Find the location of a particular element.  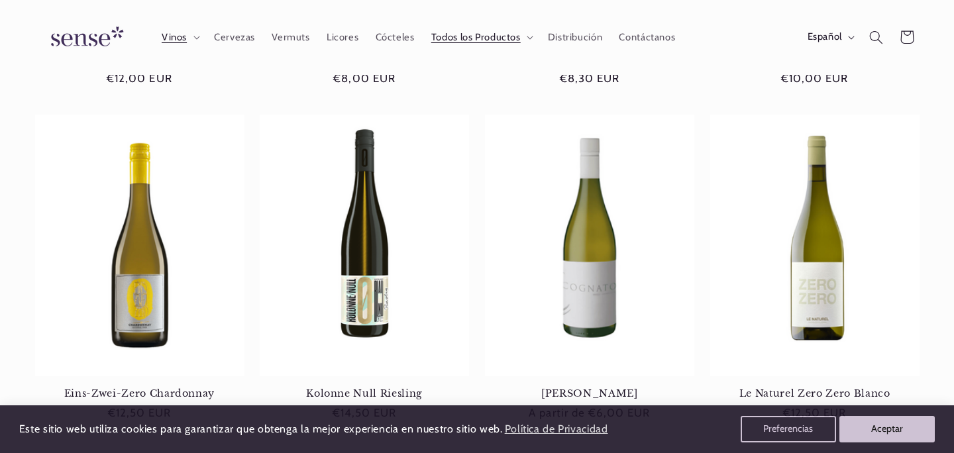

a: Le Naturel Zero Zero Blanco is located at coordinates (815, 394).